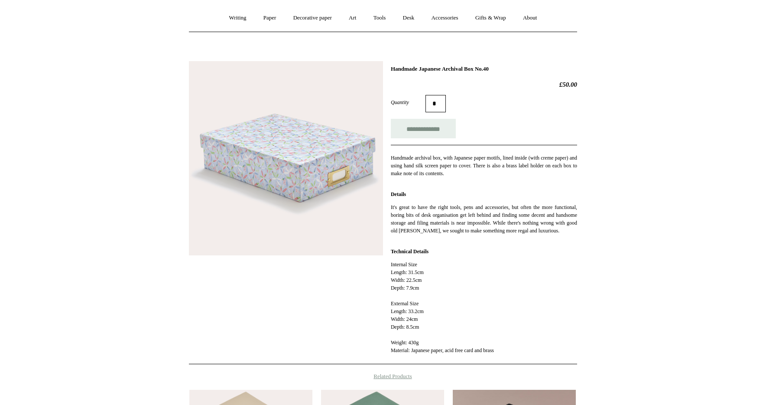  Describe the element at coordinates (286, 158) in the screenshot. I see `img: Handmade Japanese Archival Box No.40` at that location.